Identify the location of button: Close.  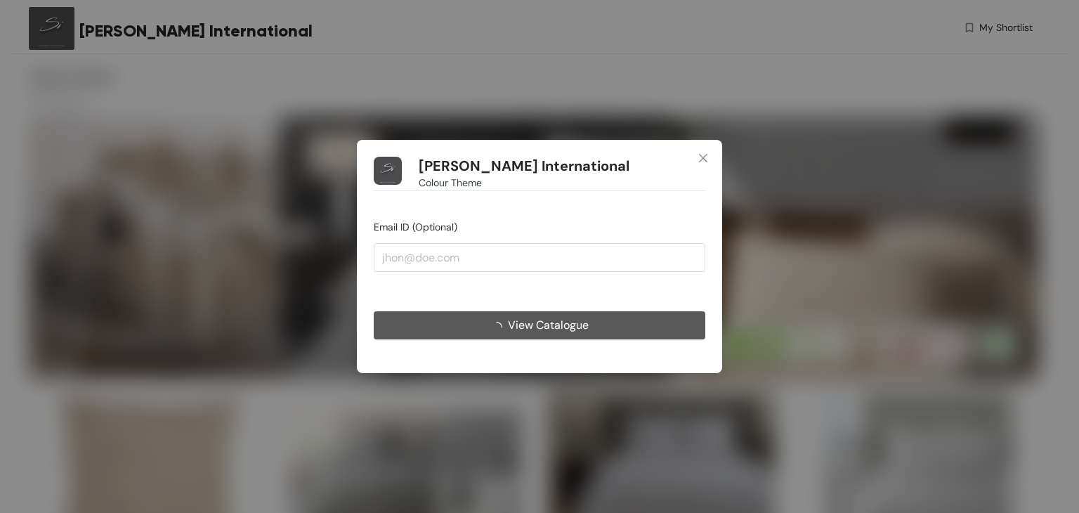
(703, 159).